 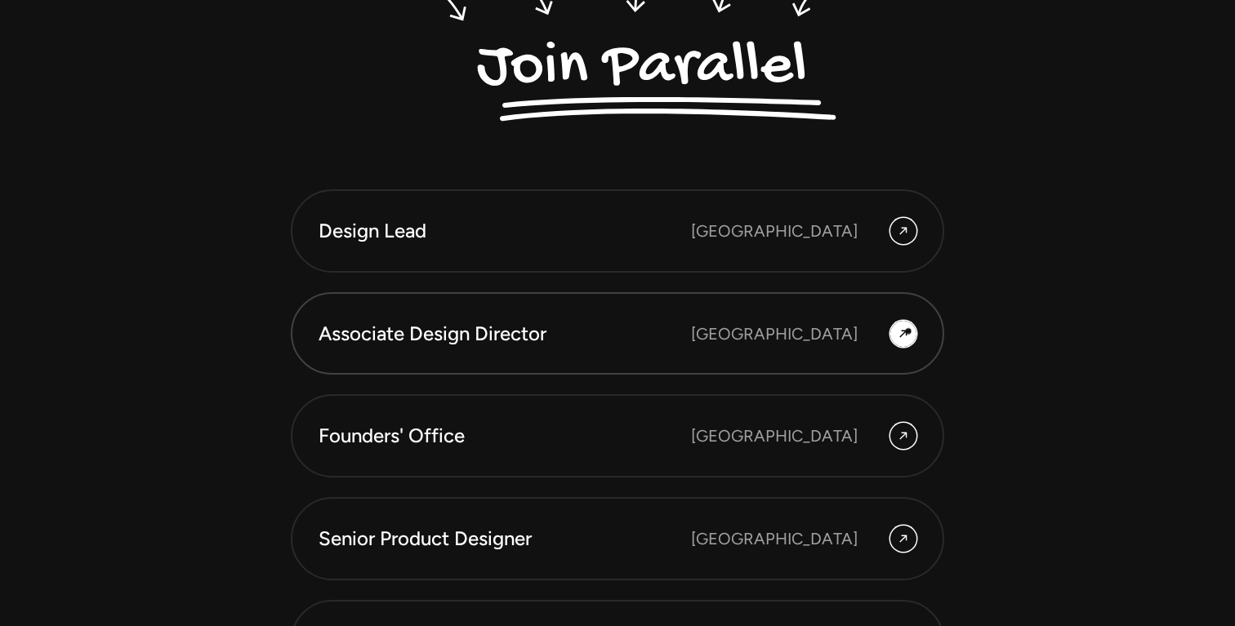 What do you see at coordinates (505, 334) in the screenshot?
I see `div: Associate Design Director` at bounding box center [505, 334].